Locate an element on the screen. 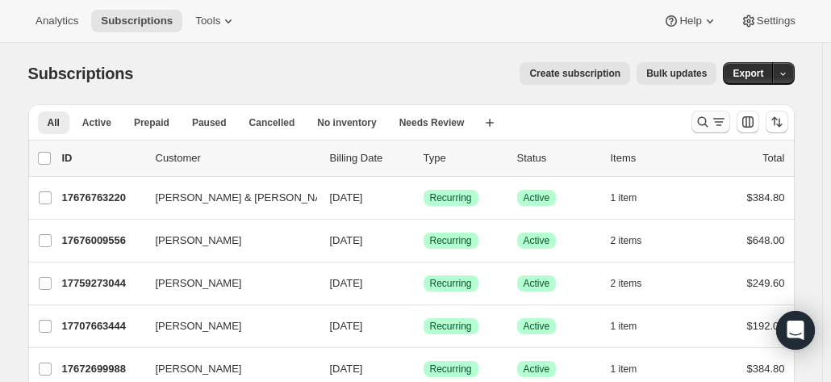  p: Status is located at coordinates (558, 158).